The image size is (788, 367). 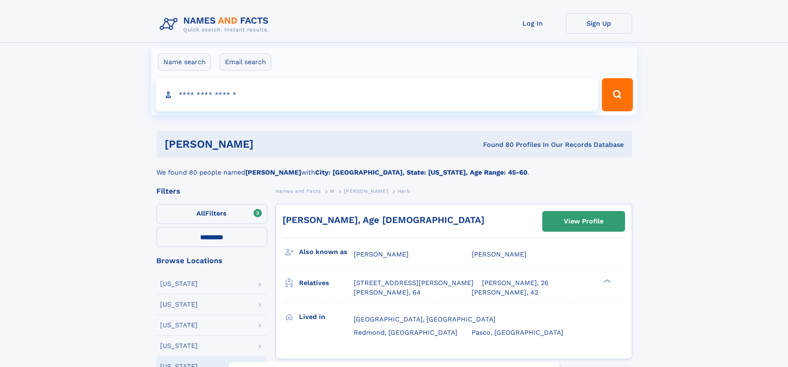 What do you see at coordinates (496, 145) in the screenshot?
I see `div: Found 80 Profiles In Our Records Database` at bounding box center [496, 145].